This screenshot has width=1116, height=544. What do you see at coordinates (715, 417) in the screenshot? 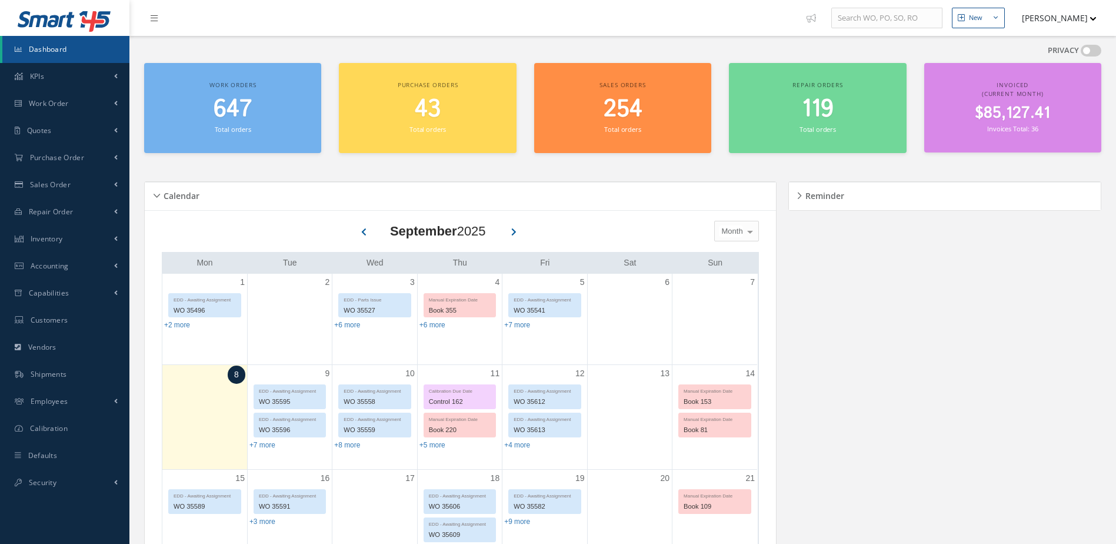
I see `td: September 14, 2025` at bounding box center [715, 417].